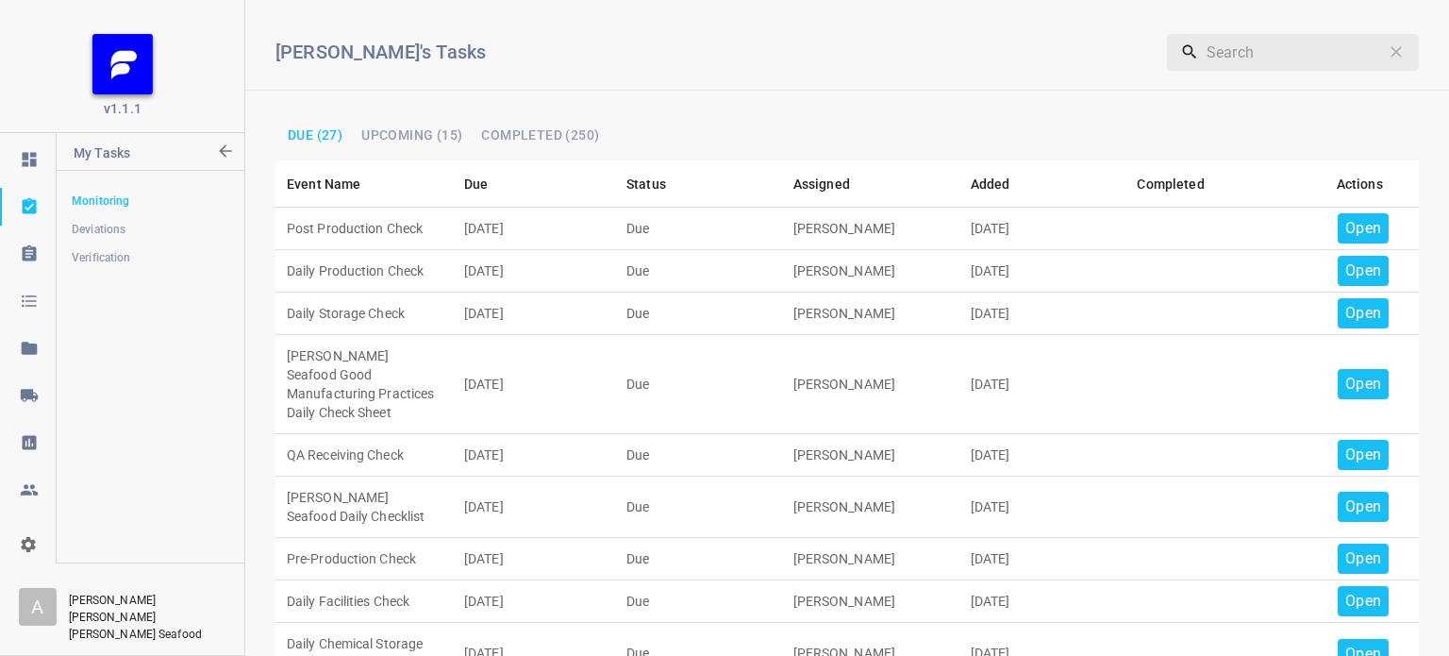 This screenshot has height=656, width=1449. What do you see at coordinates (834, 184) in the screenshot?
I see `span: Assigned` at bounding box center [834, 184].